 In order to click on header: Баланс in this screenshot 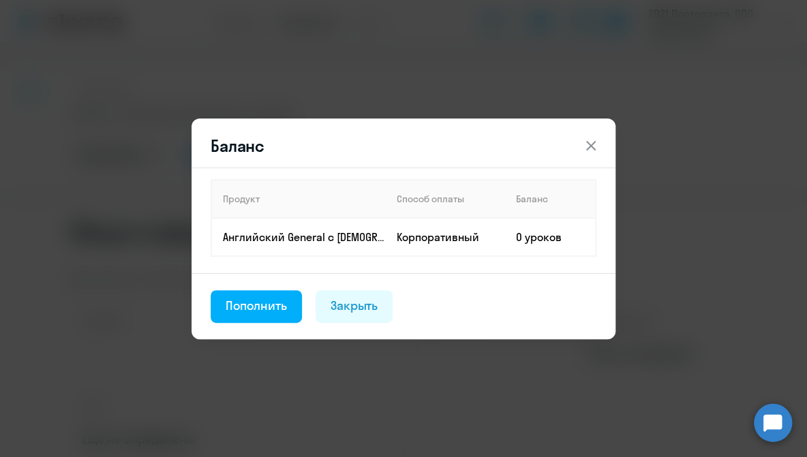, I will do `click(403, 146)`.